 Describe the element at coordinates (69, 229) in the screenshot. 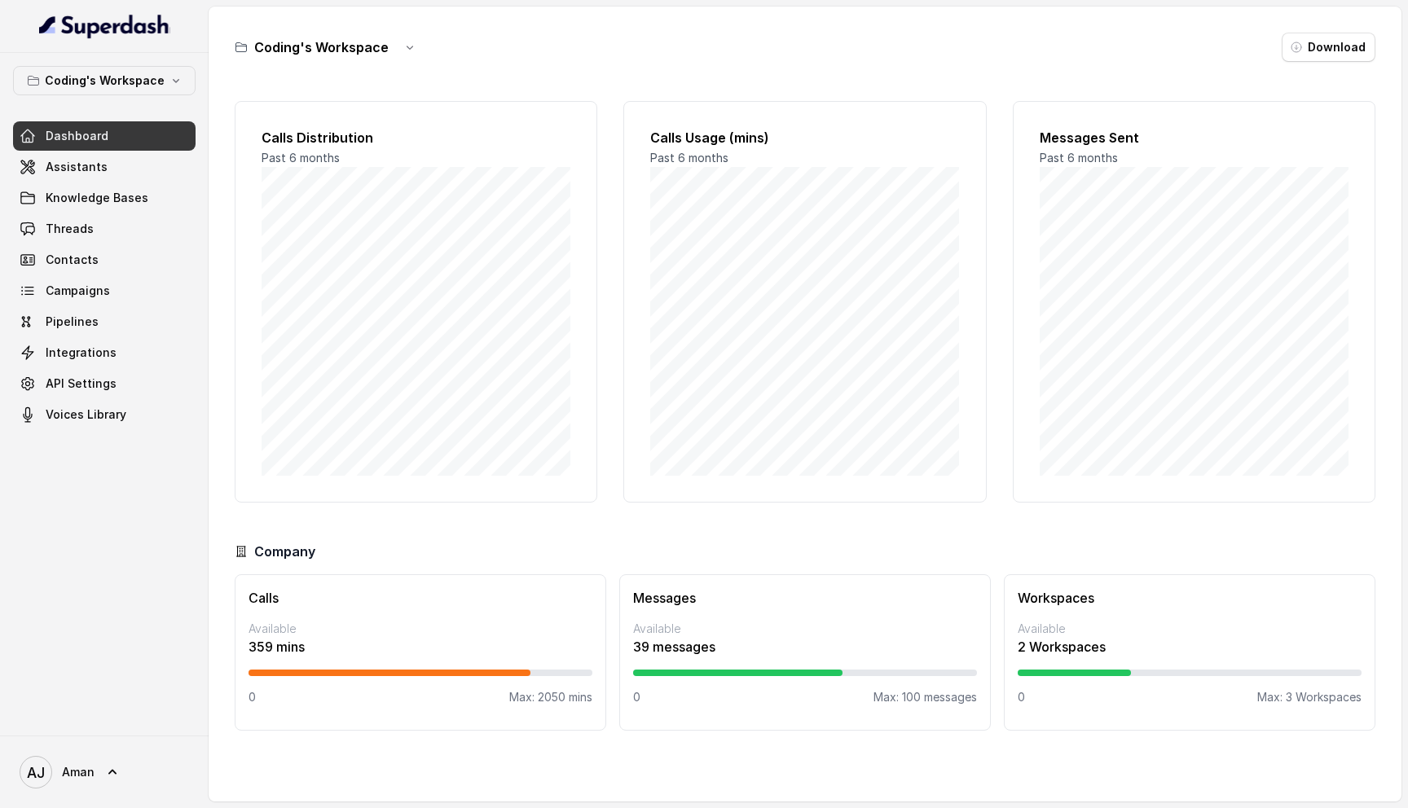

I see `span: Threads` at that location.